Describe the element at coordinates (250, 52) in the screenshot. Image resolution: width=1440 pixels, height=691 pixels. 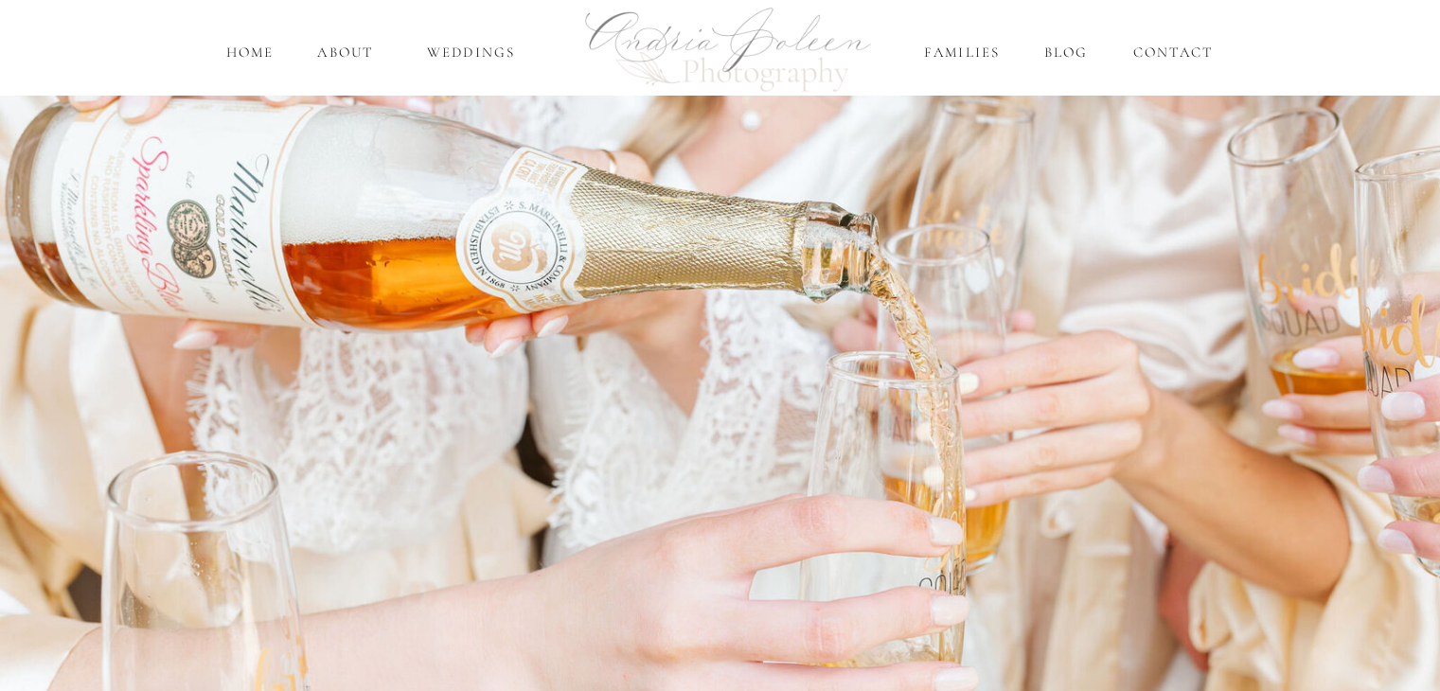
I see `a: home` at that location.